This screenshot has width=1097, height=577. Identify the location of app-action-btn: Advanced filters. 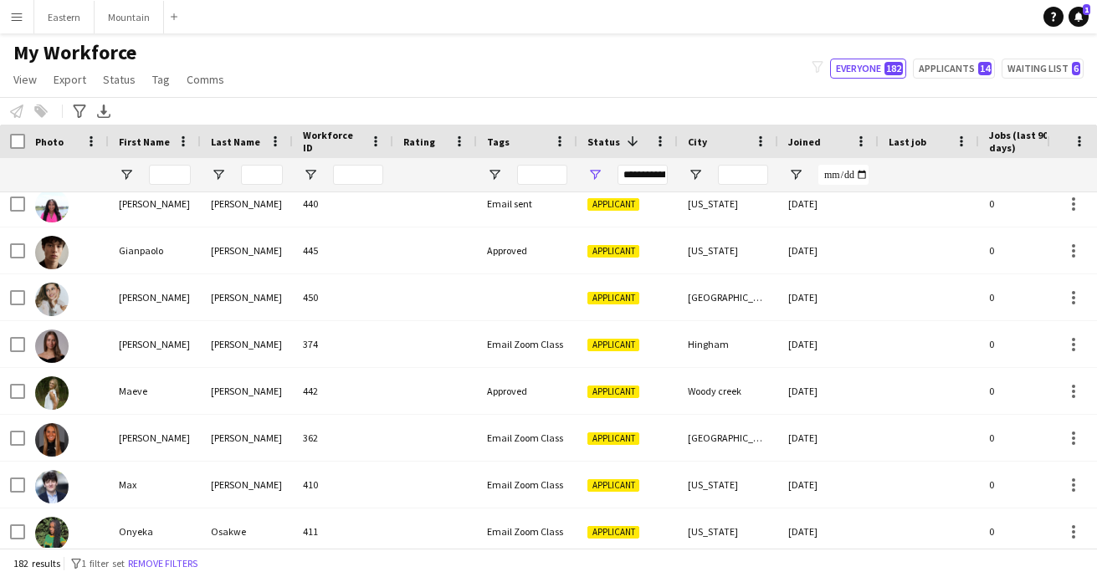
(79, 111).